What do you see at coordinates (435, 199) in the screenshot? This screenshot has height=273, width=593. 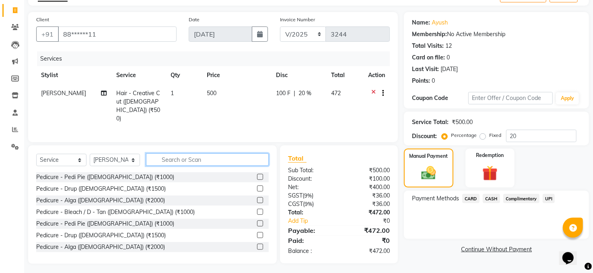 I see `span: Payment Methods` at bounding box center [435, 199].